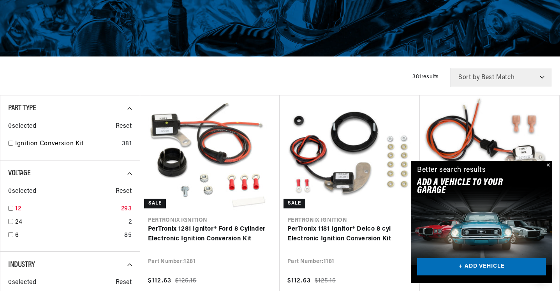  What do you see at coordinates (67, 209) in the screenshot?
I see `a: 12` at bounding box center [67, 209].